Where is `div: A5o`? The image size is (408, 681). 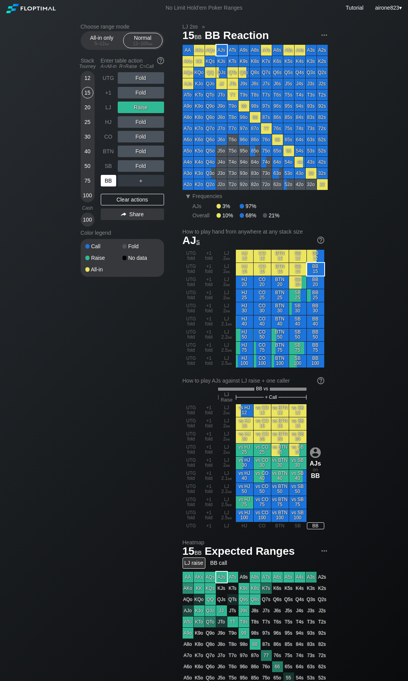 div: A5o is located at coordinates (188, 151).